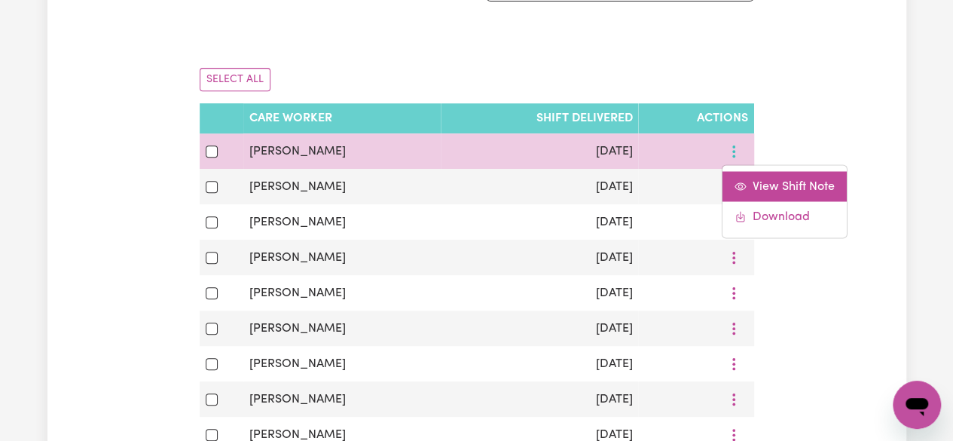  I want to click on div: More options, so click(784, 201).